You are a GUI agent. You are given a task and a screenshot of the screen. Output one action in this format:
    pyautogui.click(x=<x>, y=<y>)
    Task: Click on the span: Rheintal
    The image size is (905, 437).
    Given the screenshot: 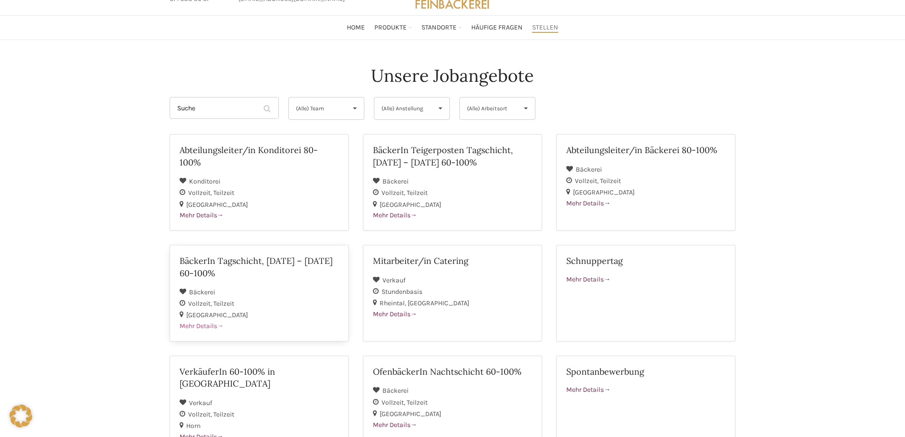 What is the action you would take?
    pyautogui.click(x=394, y=303)
    